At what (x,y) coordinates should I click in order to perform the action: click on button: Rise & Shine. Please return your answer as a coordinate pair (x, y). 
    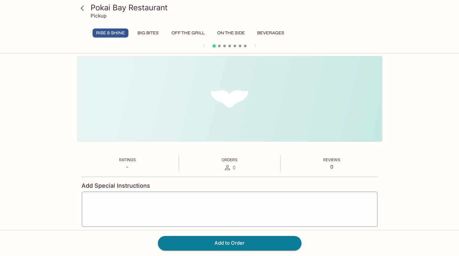
    Looking at the image, I should click on (110, 33).